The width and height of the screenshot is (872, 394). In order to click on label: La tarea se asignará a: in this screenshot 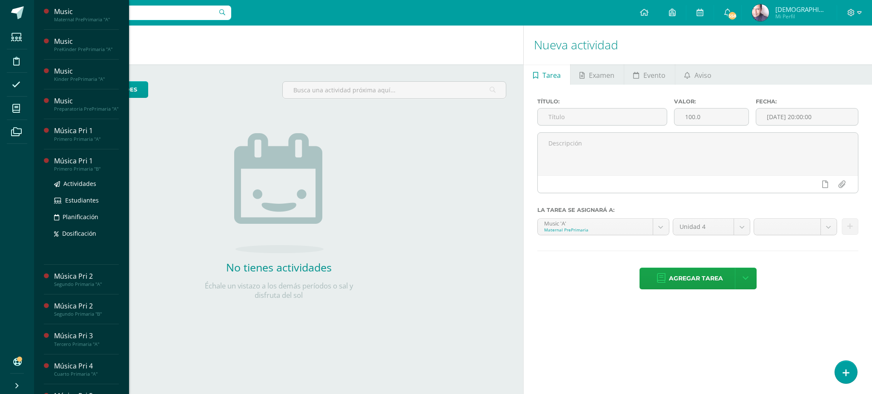, I will do `click(698, 210)`.